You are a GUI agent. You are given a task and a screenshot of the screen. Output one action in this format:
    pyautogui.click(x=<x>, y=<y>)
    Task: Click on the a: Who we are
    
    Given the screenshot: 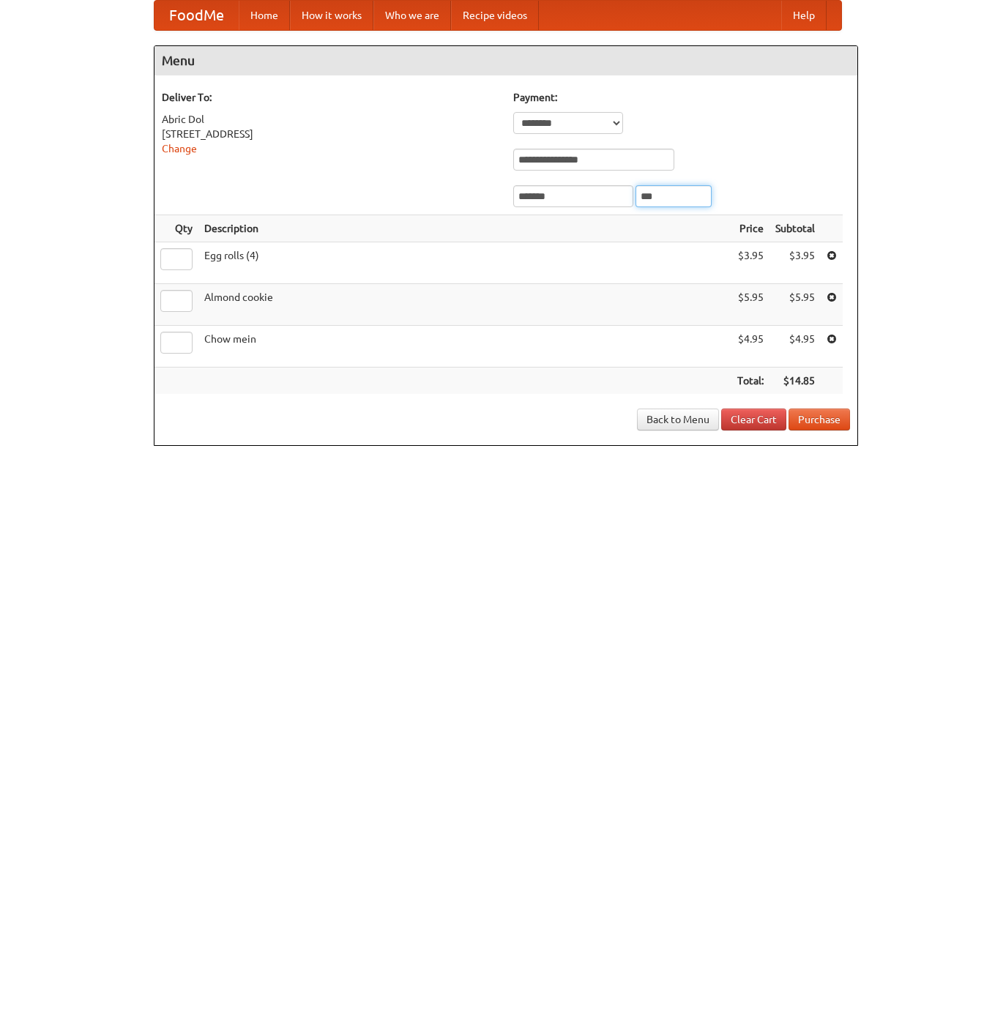 What is the action you would take?
    pyautogui.click(x=412, y=15)
    